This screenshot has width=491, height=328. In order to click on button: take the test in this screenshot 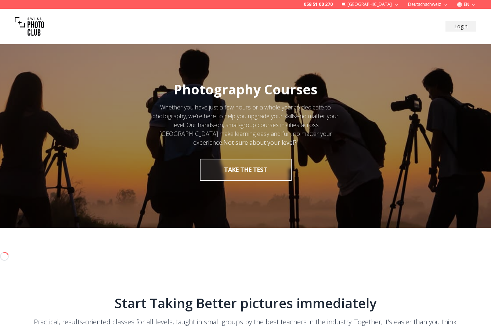, I will do `click(246, 170)`.